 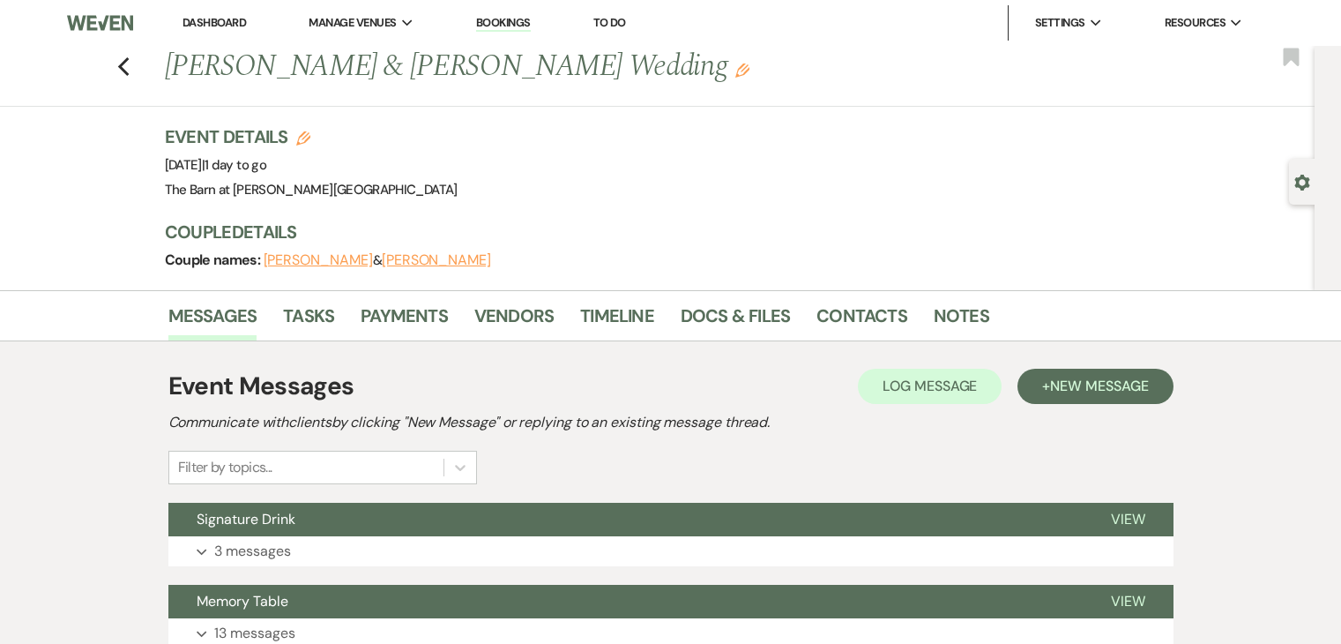 What do you see at coordinates (252, 551) in the screenshot?
I see `p: 3 messages` at bounding box center [252, 551].